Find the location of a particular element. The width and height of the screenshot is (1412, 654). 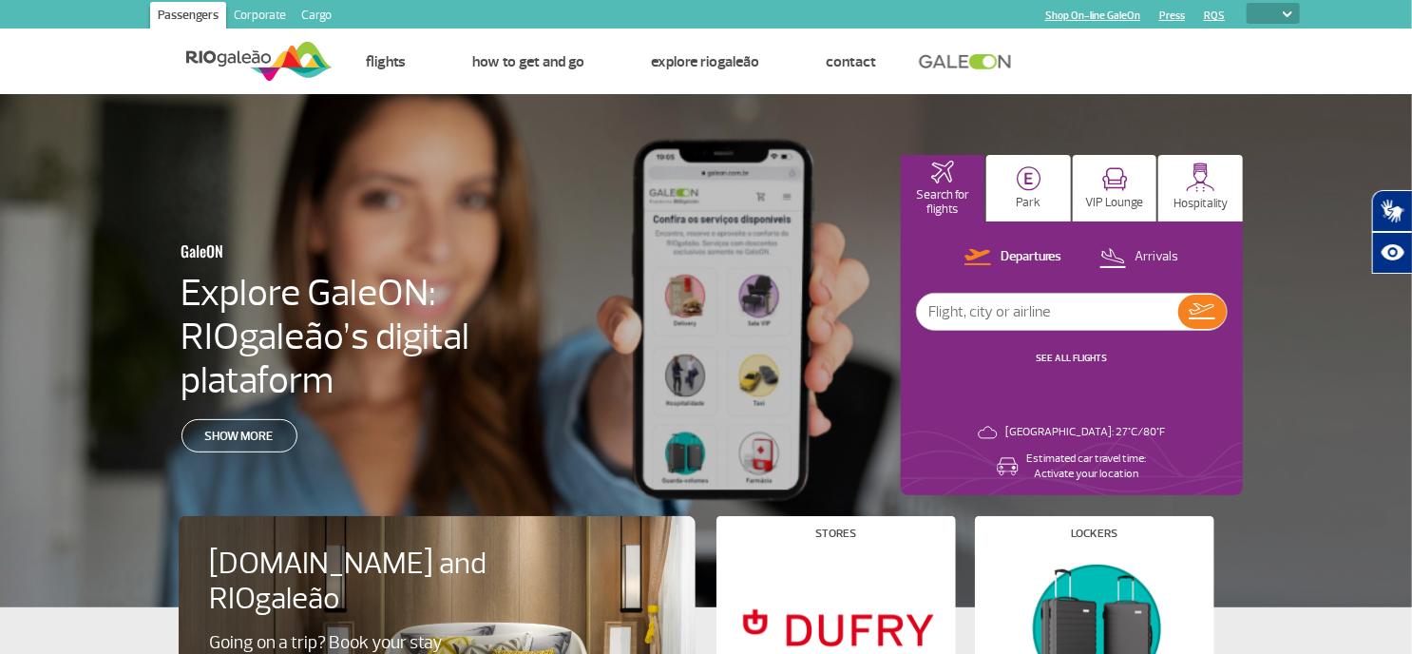

p: Departures is located at coordinates (1031, 257).